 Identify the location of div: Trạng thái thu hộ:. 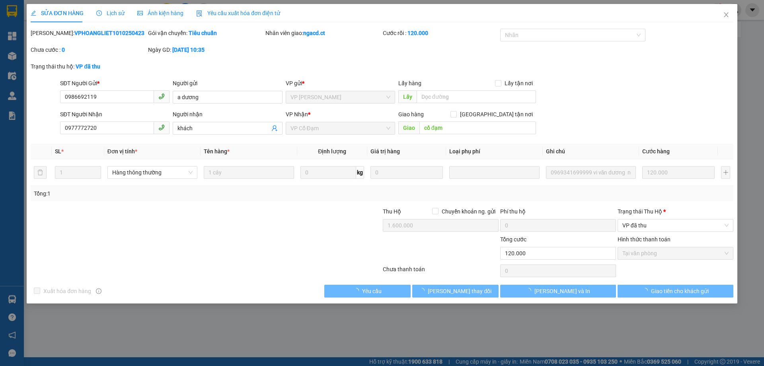
(103, 66).